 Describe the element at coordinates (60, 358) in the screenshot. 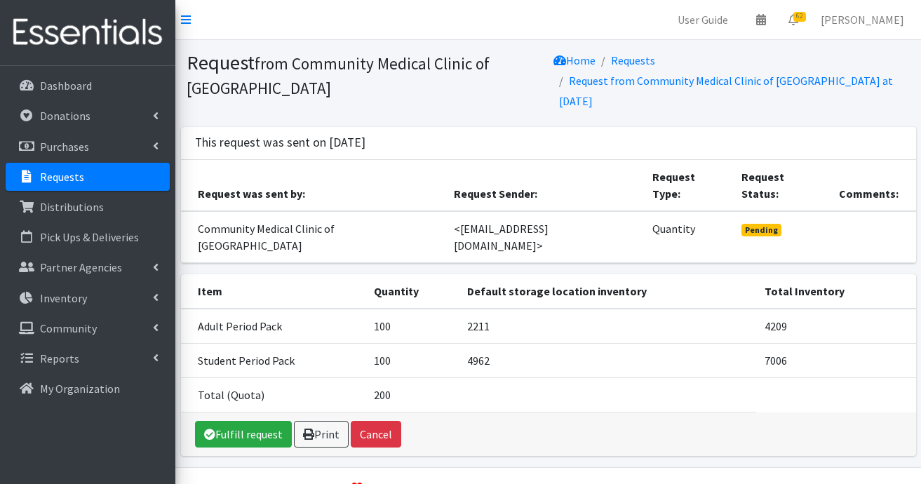

I see `p: Reports` at that location.